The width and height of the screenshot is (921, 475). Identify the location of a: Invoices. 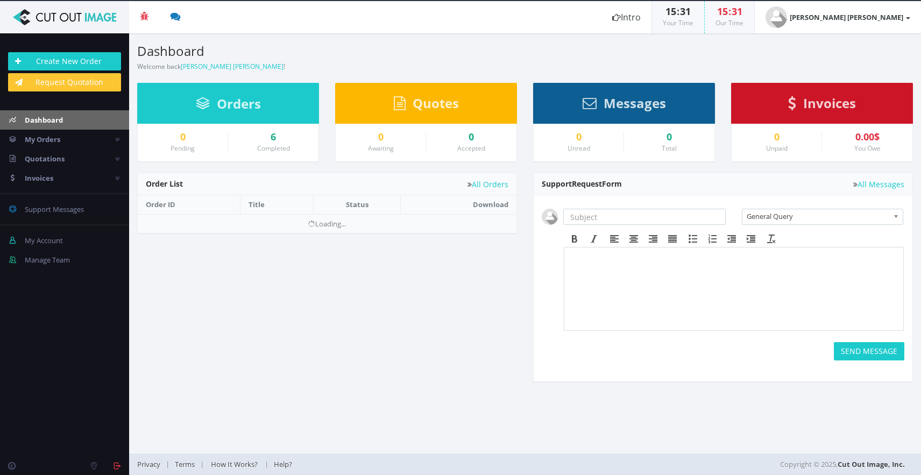
(822, 105).